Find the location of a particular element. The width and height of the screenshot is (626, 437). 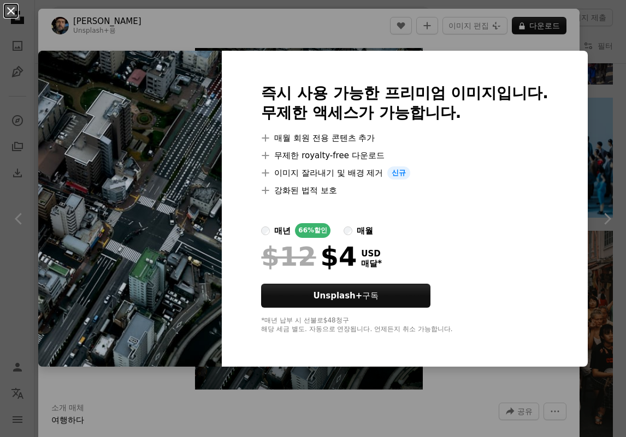

img: premium_photo-1668989820377-1b015acff2f1 is located at coordinates (130, 209).